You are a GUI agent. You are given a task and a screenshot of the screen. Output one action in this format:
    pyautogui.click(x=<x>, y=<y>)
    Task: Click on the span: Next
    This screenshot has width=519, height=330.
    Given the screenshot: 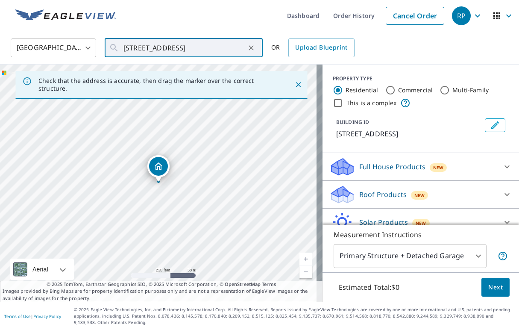 What is the action you would take?
    pyautogui.click(x=496, y=287)
    